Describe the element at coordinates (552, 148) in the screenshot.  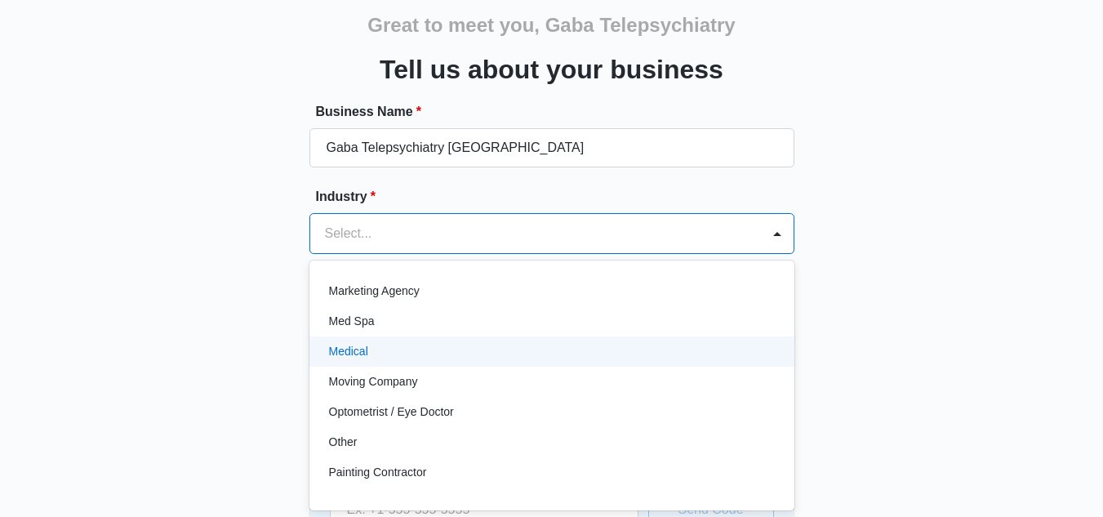
I see `input: e.g. Jane's Plumbing` at that location.